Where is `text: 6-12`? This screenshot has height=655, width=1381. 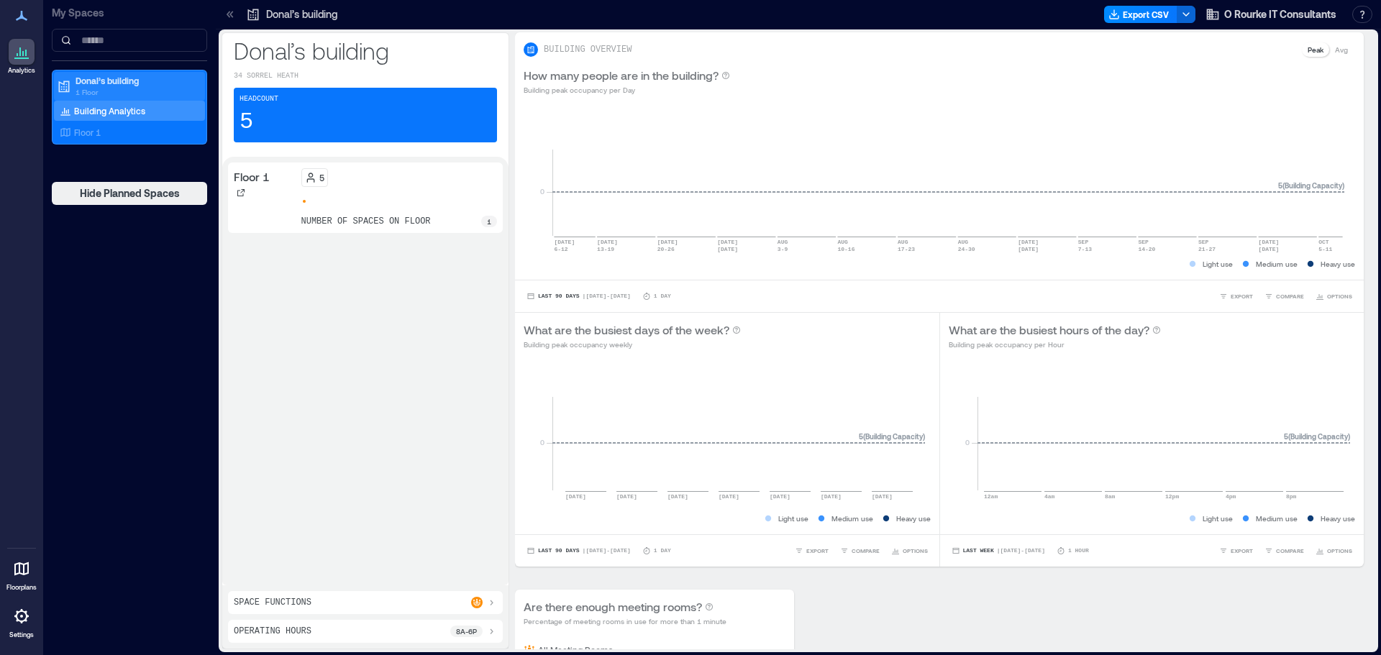 text: 6-12 is located at coordinates (560, 249).